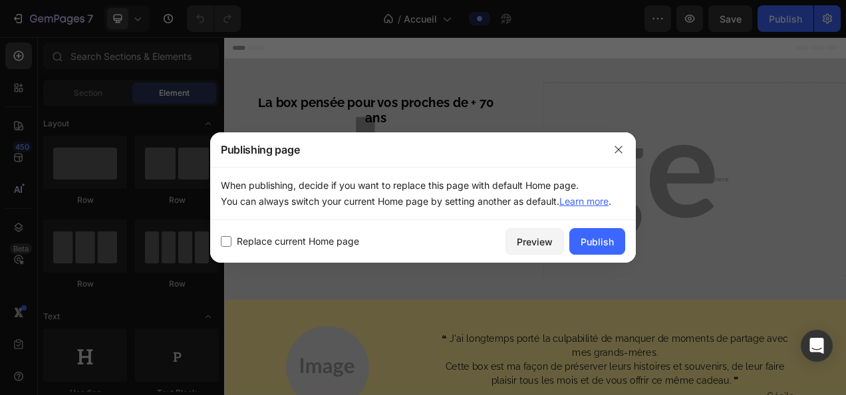  What do you see at coordinates (817, 346) in the screenshot?
I see `div: Open Intercom Messenger` at bounding box center [817, 346].